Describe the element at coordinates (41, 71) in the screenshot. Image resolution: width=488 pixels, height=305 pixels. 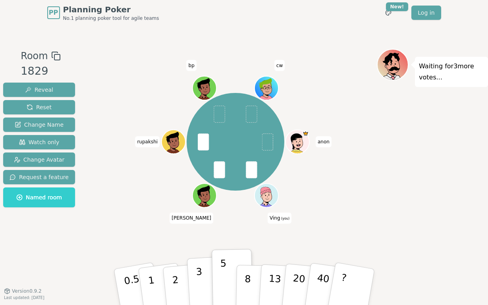
I see `div: 1829` at that location.